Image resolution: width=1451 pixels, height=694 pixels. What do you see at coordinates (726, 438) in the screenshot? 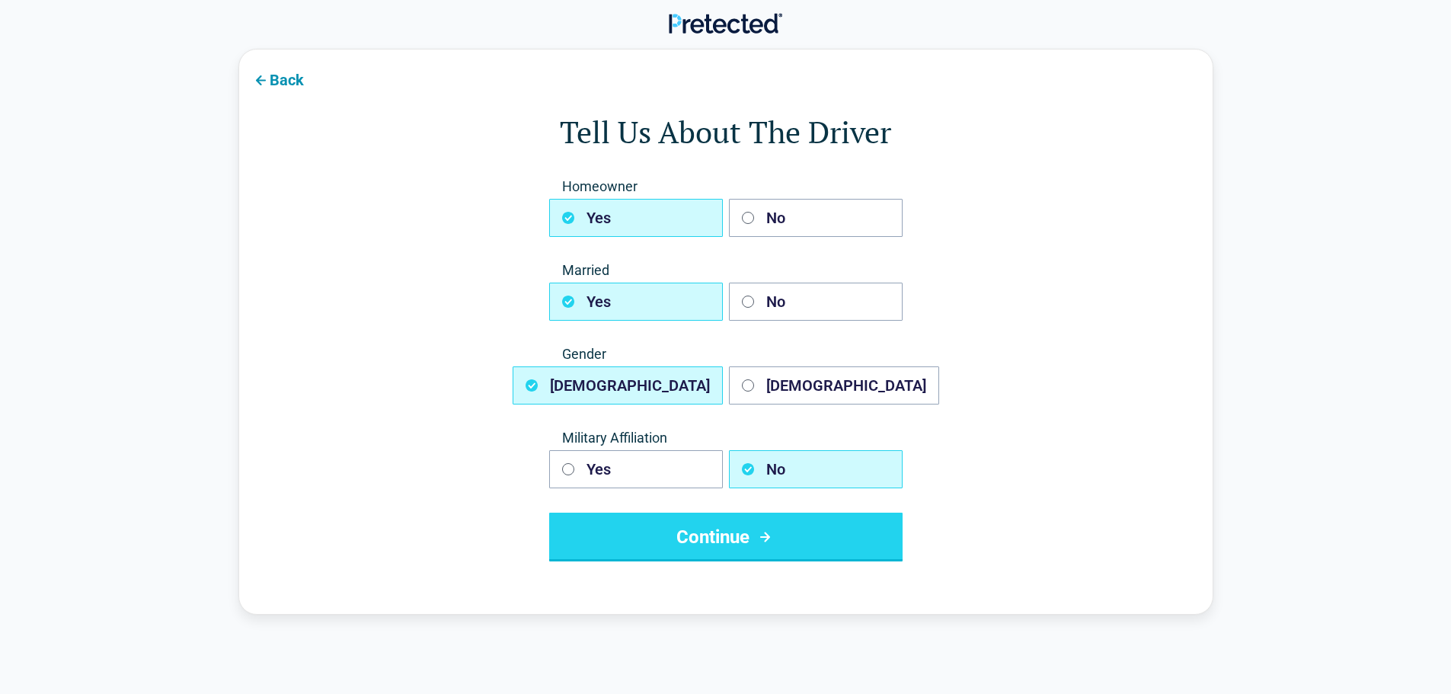
I see `span: Military Affiliation` at bounding box center [726, 438].